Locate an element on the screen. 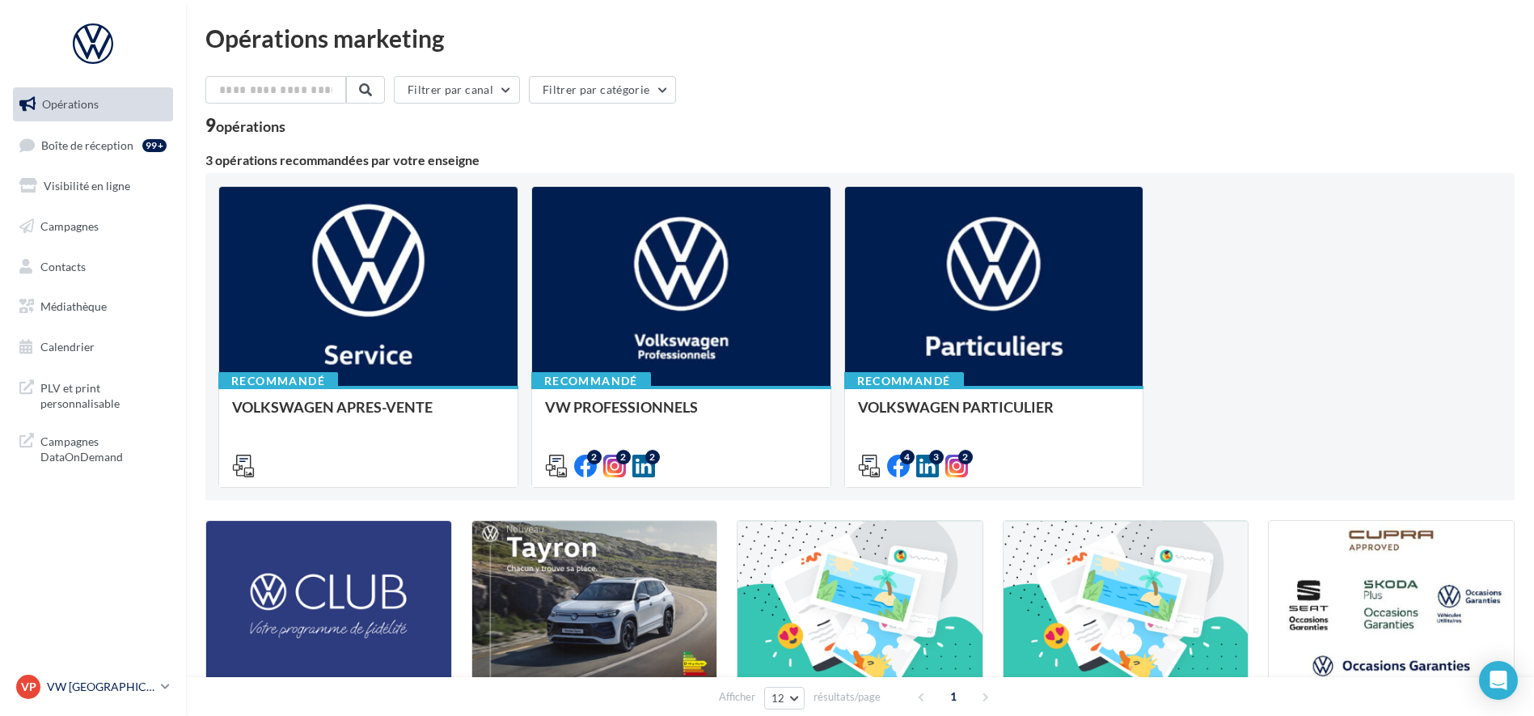 This screenshot has width=1534, height=716. button: Filtrer par catégorie is located at coordinates (602, 90).